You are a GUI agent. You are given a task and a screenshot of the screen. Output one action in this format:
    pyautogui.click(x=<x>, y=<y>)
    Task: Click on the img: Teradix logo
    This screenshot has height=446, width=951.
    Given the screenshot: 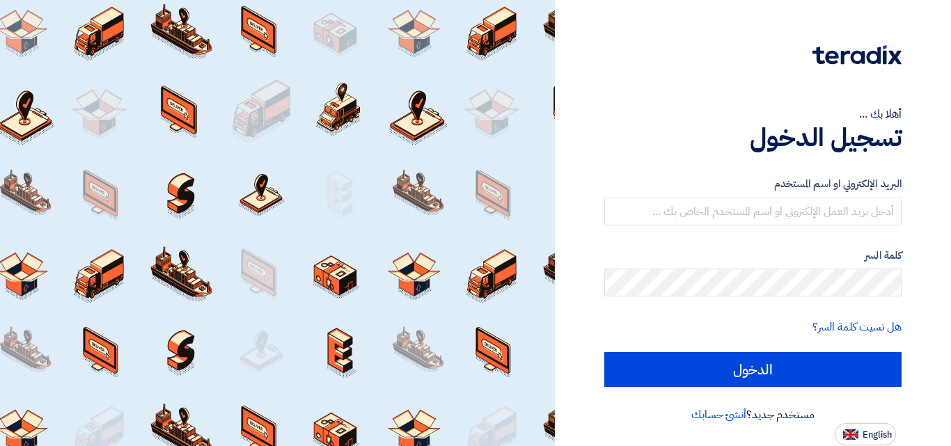 What is the action you would take?
    pyautogui.click(x=857, y=55)
    